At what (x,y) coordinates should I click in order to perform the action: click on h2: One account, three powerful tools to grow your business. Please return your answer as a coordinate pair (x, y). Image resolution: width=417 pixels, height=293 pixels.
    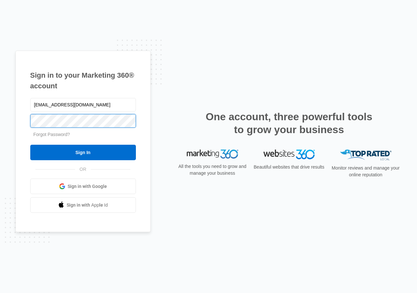
    Looking at the image, I should click on (289, 123).